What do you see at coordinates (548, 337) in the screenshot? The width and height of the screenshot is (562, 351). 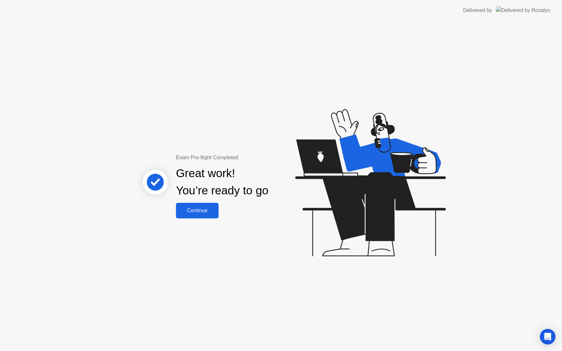 I see `div: Open Intercom Messenger` at bounding box center [548, 337].